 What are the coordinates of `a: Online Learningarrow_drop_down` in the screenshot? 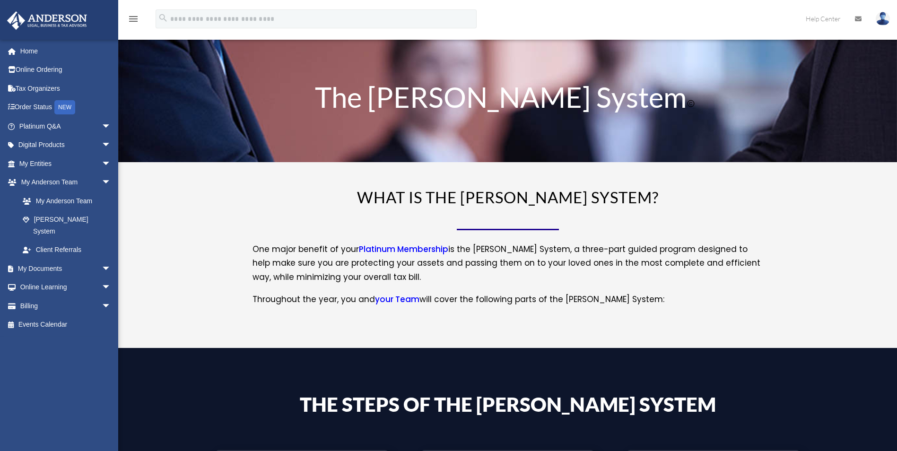 It's located at (66, 288).